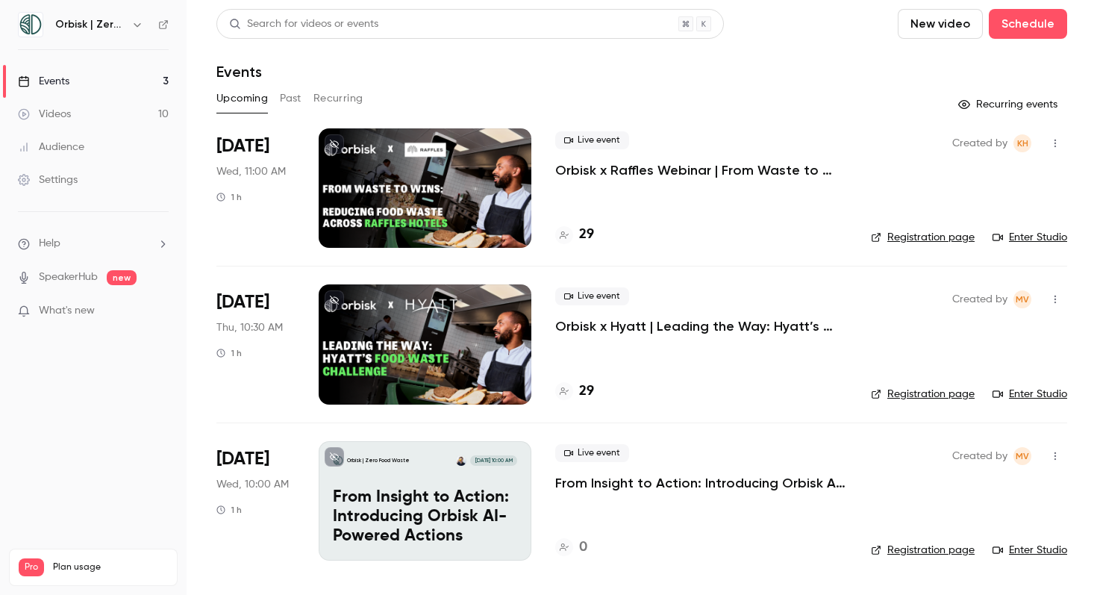 Image resolution: width=1097 pixels, height=595 pixels. Describe the element at coordinates (701, 326) in the screenshot. I see `p: Orbisk x Hyatt | Leading the Way: Hyatt’s Food Waste Challenge` at that location.